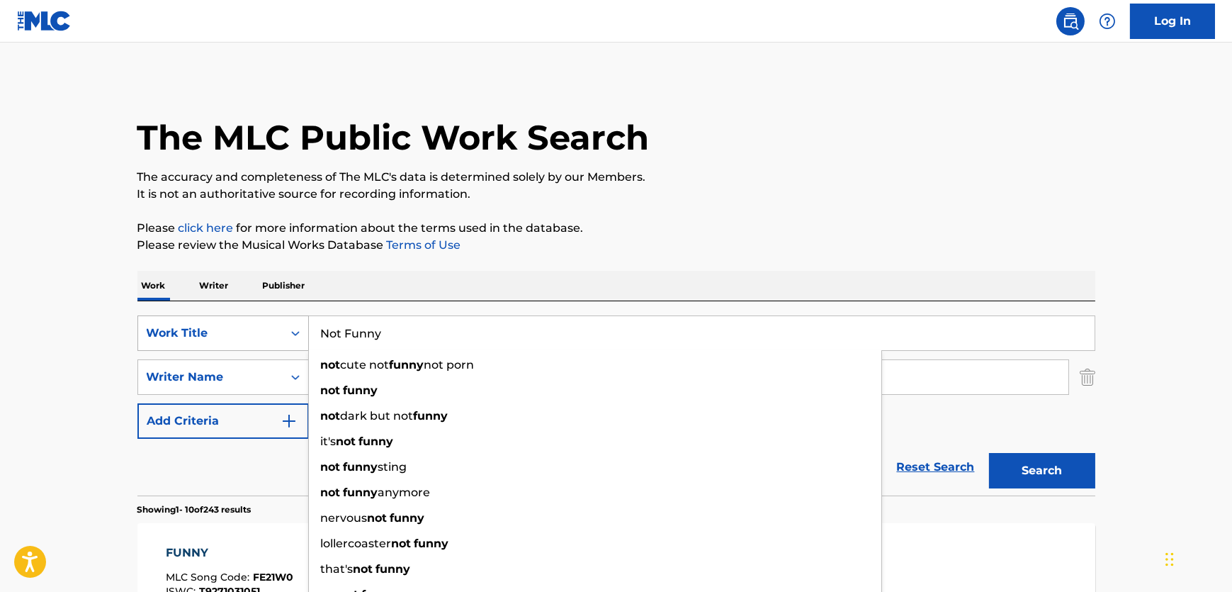 This screenshot has width=1232, height=592. What do you see at coordinates (344, 517) in the screenshot?
I see `span: nervous` at bounding box center [344, 517].